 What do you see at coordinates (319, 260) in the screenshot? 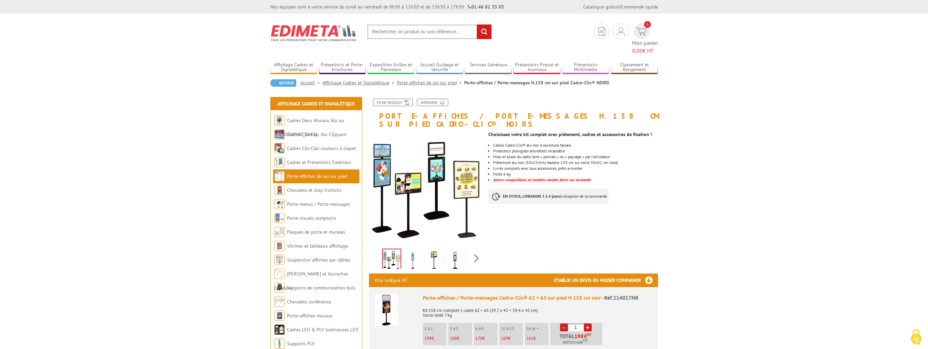
I see `a: Suspension affiches par câbles` at bounding box center [319, 260].